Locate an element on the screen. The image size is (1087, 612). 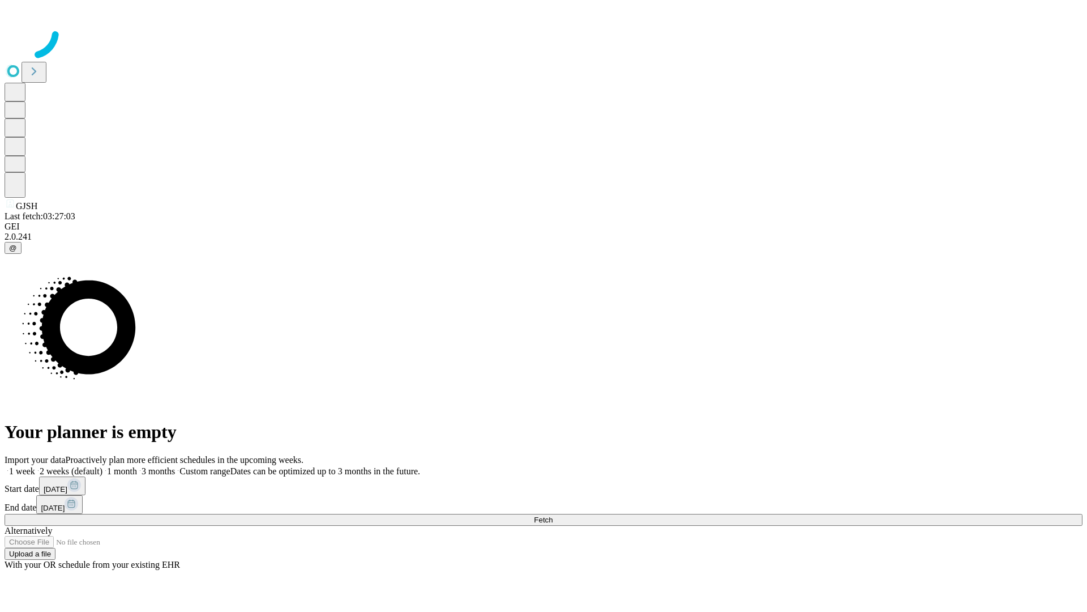
button: Fetch is located at coordinates (544, 519).